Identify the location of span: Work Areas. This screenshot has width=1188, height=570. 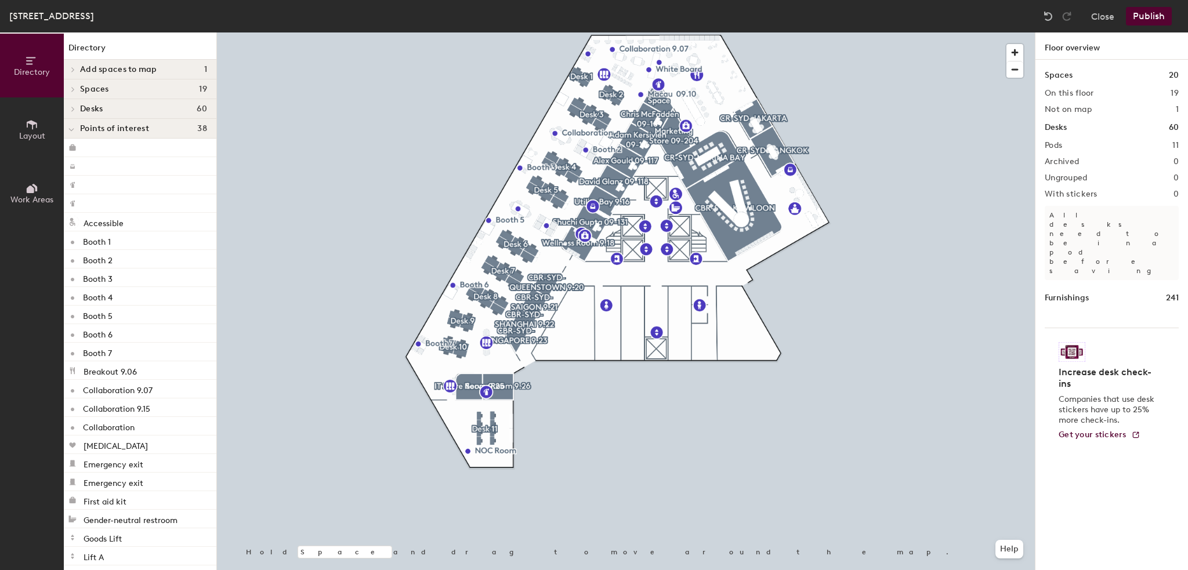
(32, 200).